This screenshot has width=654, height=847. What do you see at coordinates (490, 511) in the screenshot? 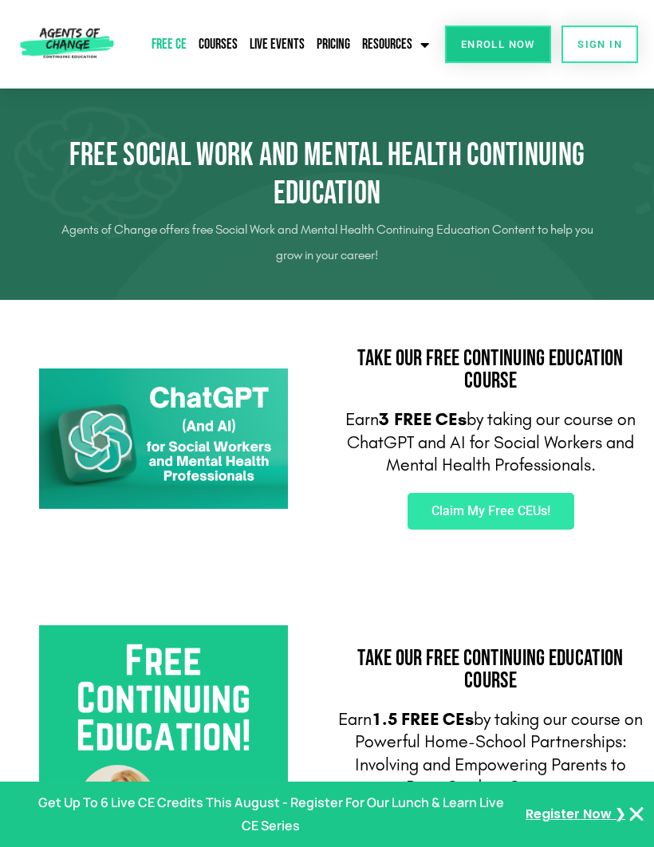
I see `a: Claim My Free CEUs!` at bounding box center [490, 511].